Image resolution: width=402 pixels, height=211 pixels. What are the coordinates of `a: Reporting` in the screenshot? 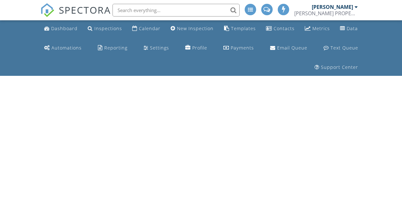 It's located at (112, 48).